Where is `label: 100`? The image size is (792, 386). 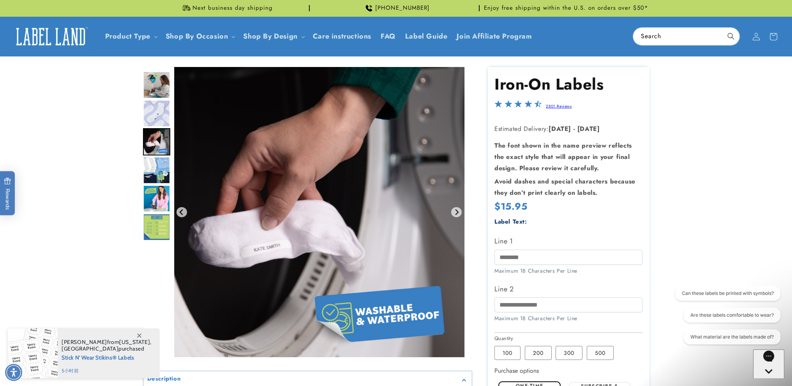 label: 100 is located at coordinates (507, 353).